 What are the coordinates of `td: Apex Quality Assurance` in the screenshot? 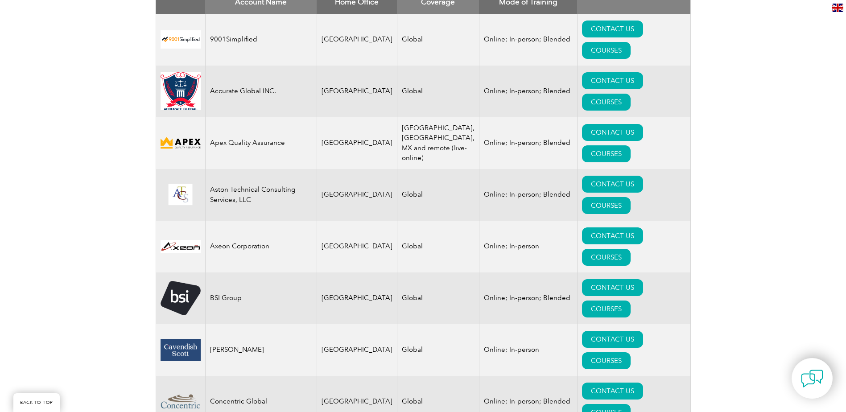 It's located at (261, 143).